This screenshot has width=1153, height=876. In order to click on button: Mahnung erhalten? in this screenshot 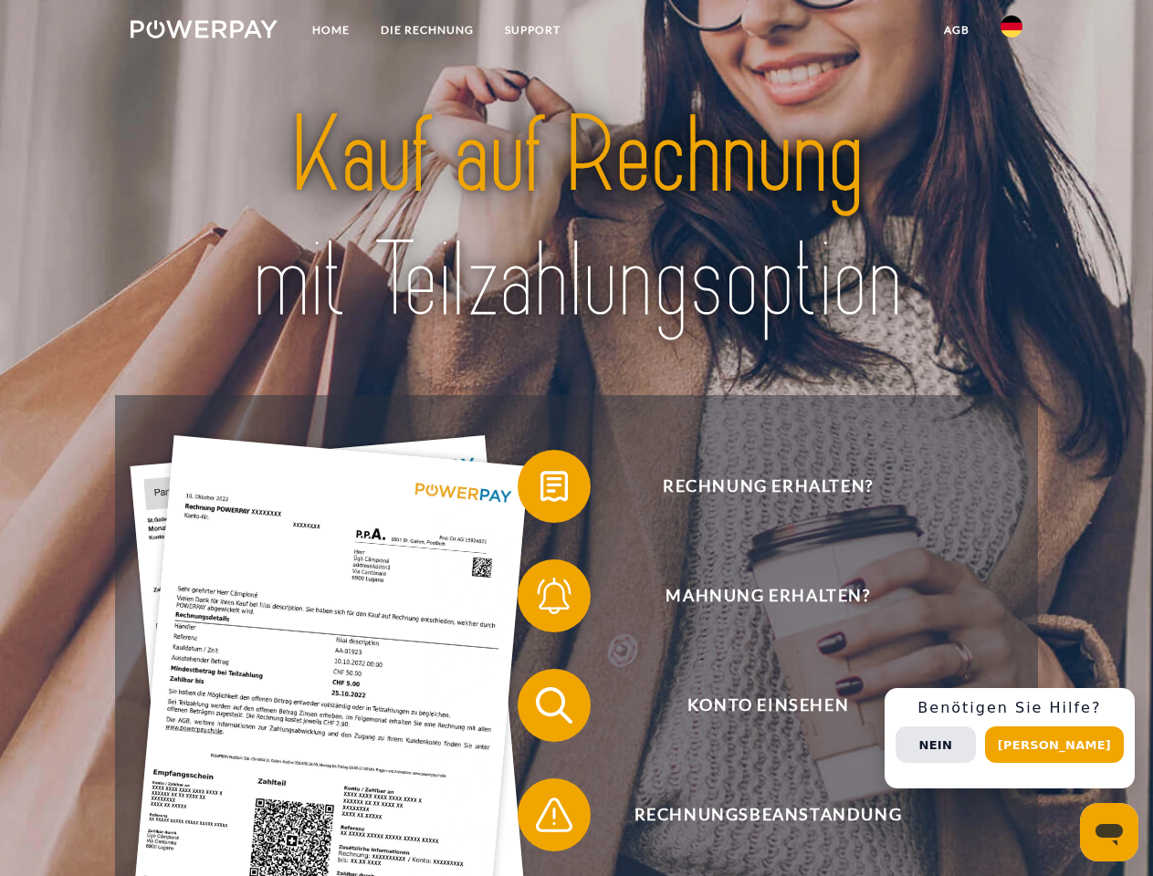, I will do `click(755, 596)`.